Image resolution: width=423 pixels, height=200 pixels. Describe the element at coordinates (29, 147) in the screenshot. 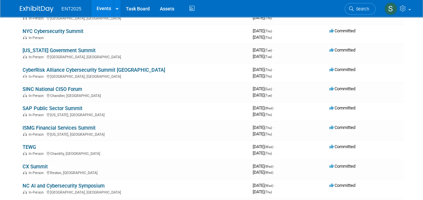

I see `a: TEWG` at that location.